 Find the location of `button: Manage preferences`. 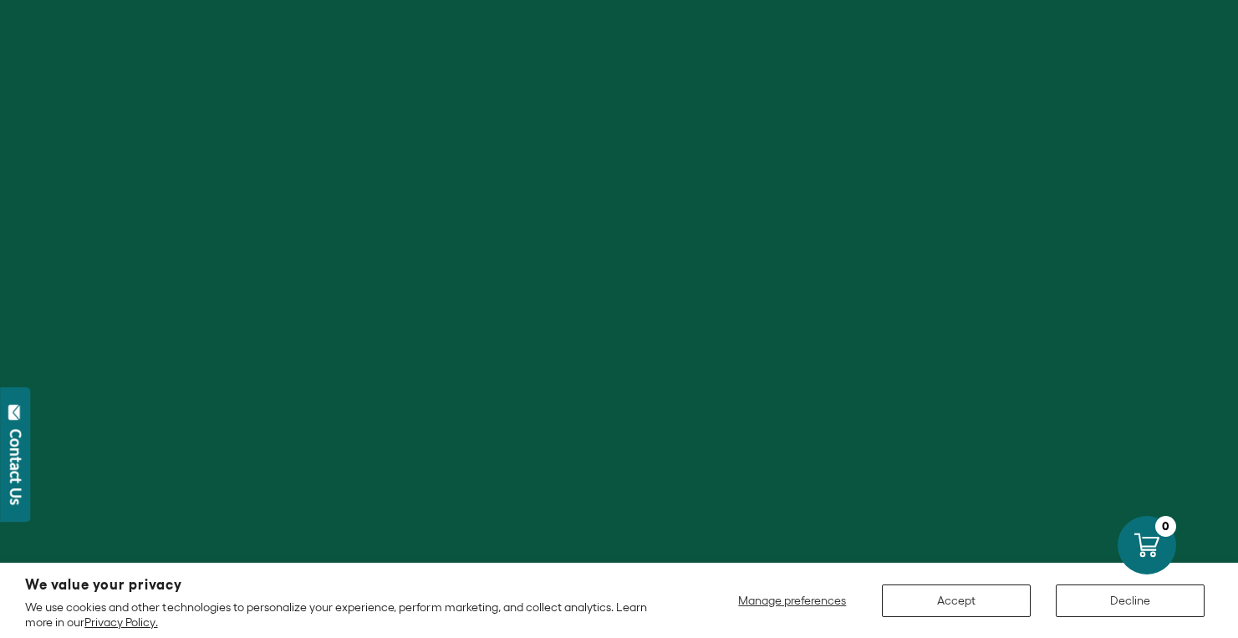

button: Manage preferences is located at coordinates (792, 600).